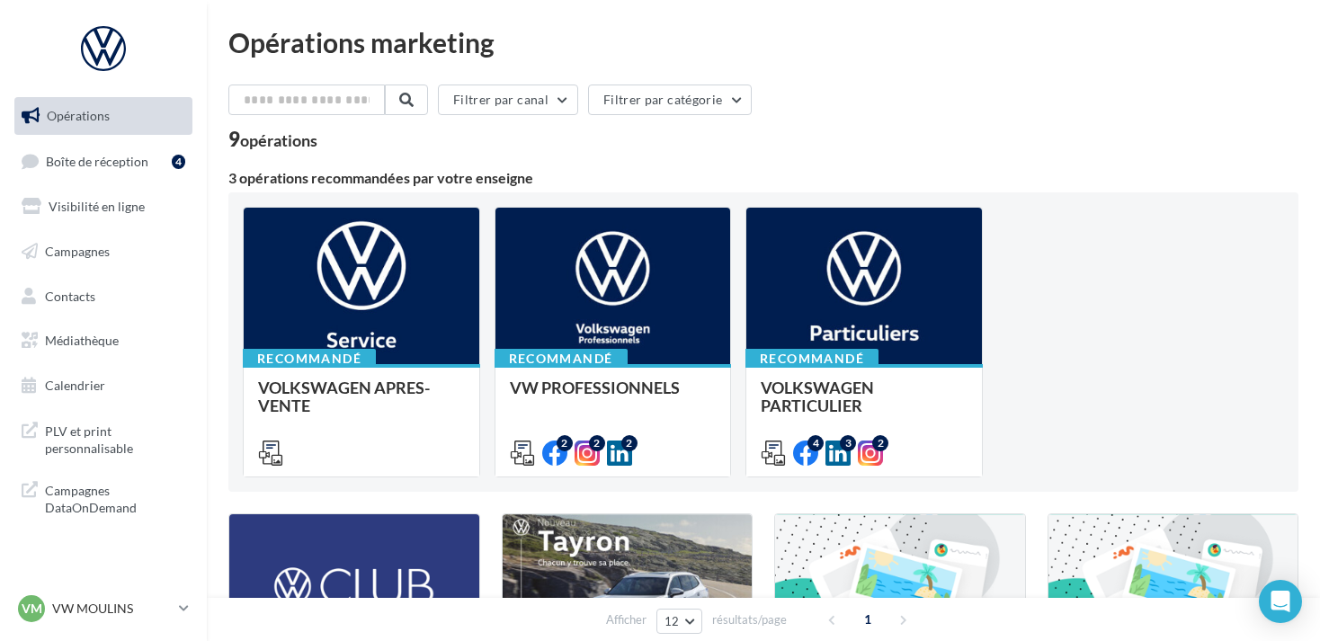 Image resolution: width=1320 pixels, height=641 pixels. I want to click on span: Médiathèque, so click(82, 340).